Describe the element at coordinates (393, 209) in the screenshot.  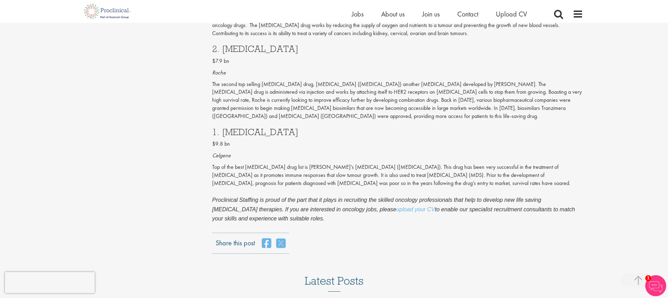
I see `em: Proclinical Staffing is proud of the part that it plays in recruiting the skilled oncology profes...` at that location.